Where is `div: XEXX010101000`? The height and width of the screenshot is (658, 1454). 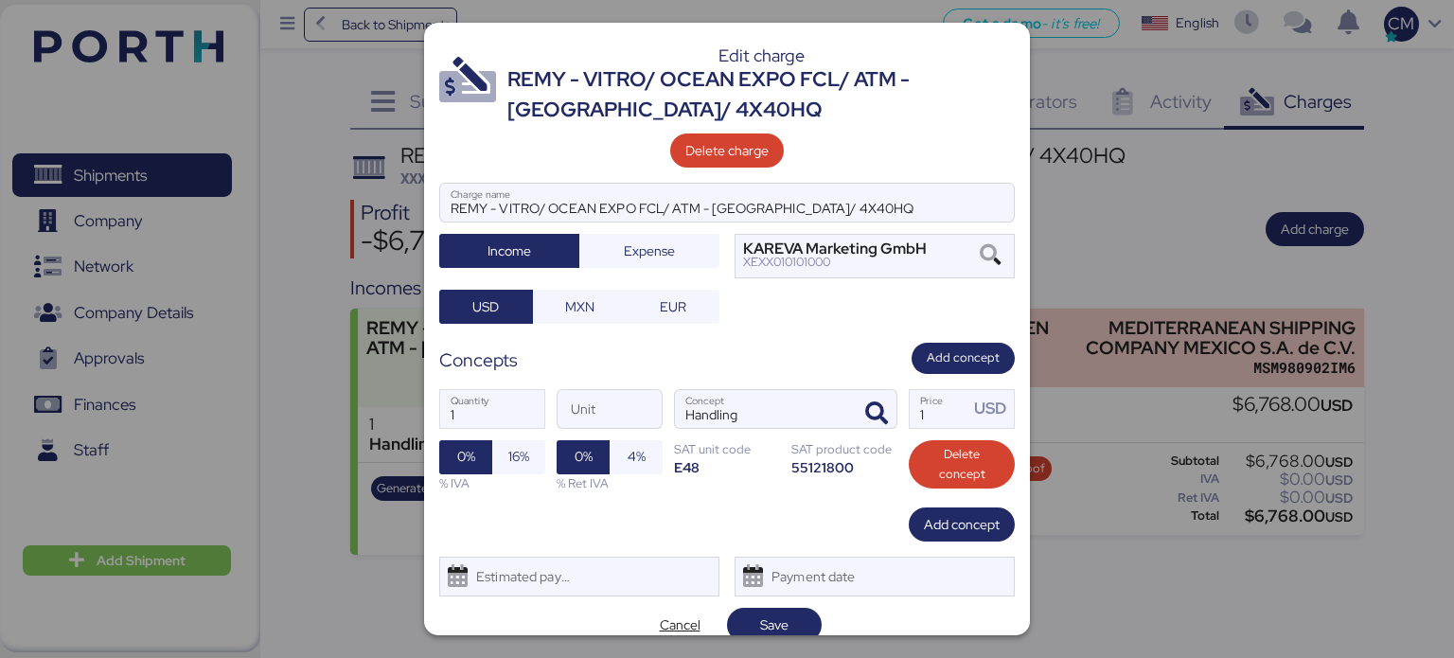 div: XEXX010101000 is located at coordinates (835, 262).